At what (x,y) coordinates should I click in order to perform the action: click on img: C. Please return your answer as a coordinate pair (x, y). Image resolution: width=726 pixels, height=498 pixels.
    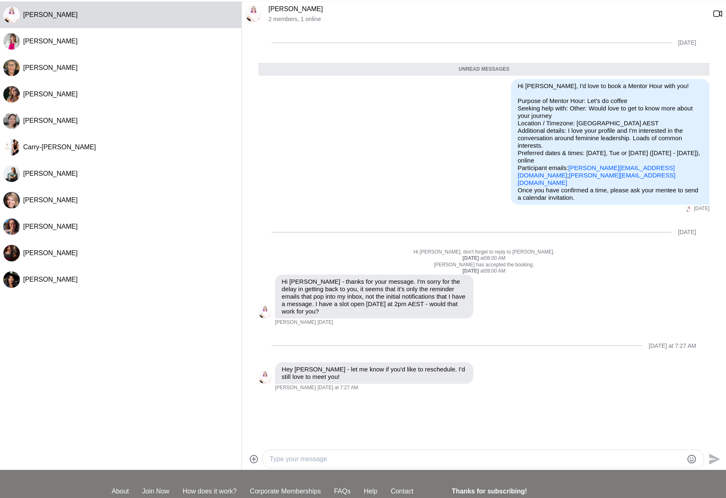
    Looking at the image, I should click on (12, 147).